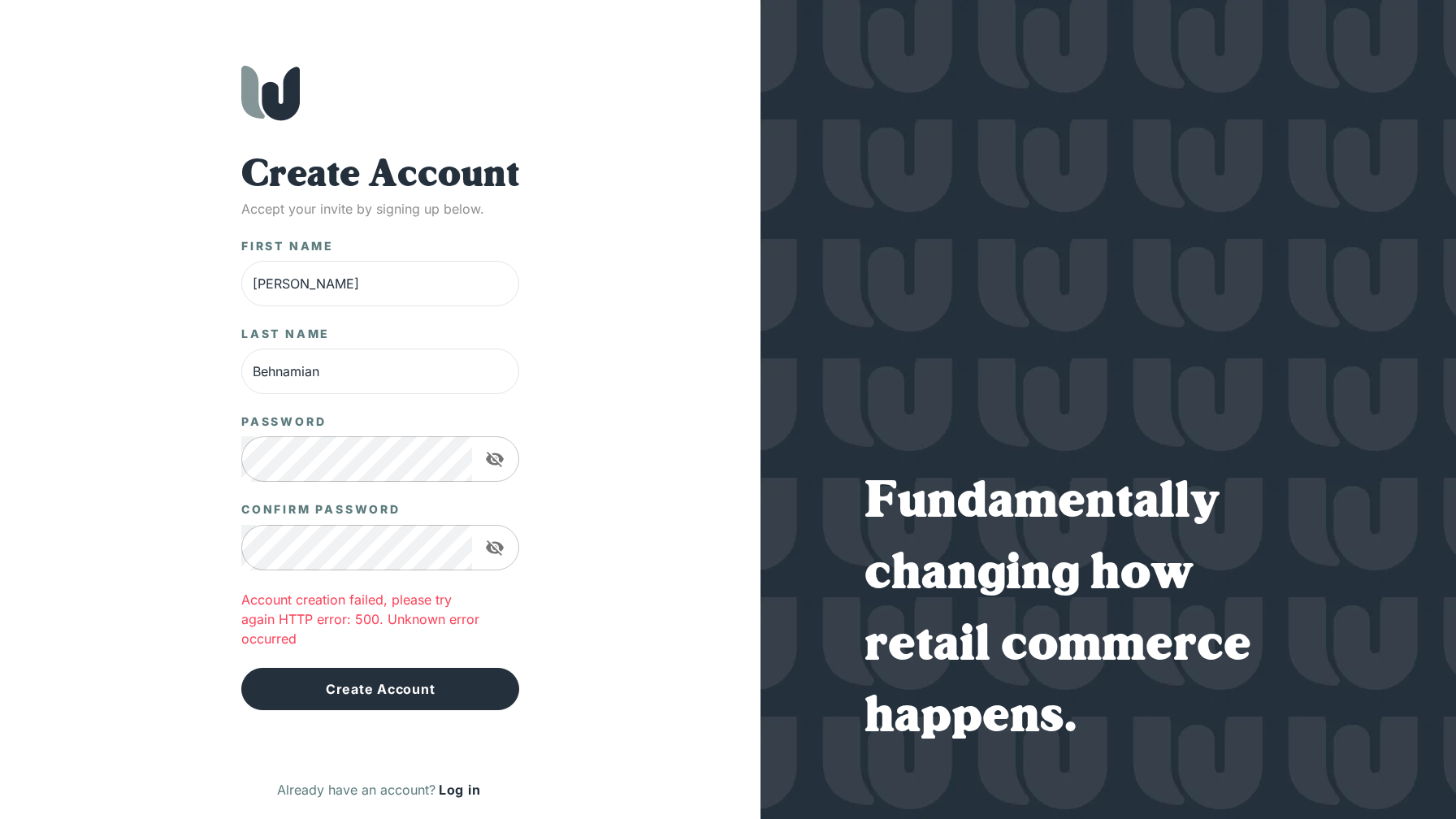 Image resolution: width=1456 pixels, height=819 pixels. Describe the element at coordinates (1107, 611) in the screenshot. I see `h1: Fundamentally changing how retail commerce happens.` at that location.